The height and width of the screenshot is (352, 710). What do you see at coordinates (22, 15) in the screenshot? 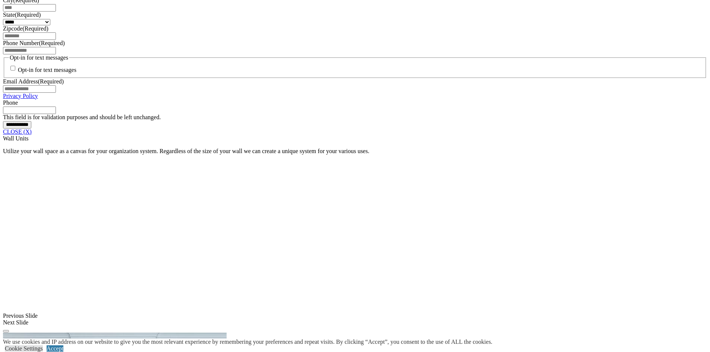
I see `label: State` at bounding box center [22, 15].